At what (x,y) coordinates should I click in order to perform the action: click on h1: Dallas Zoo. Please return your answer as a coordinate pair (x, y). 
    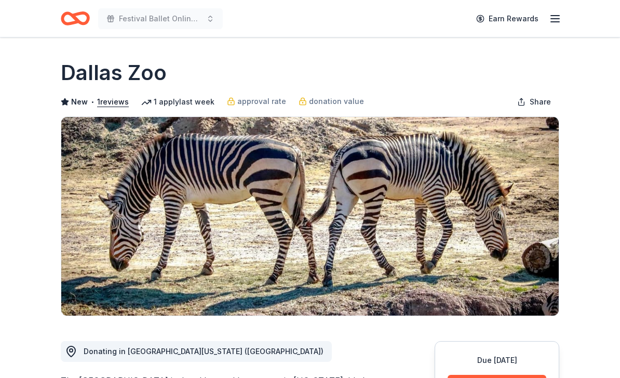
    Looking at the image, I should click on (114, 73).